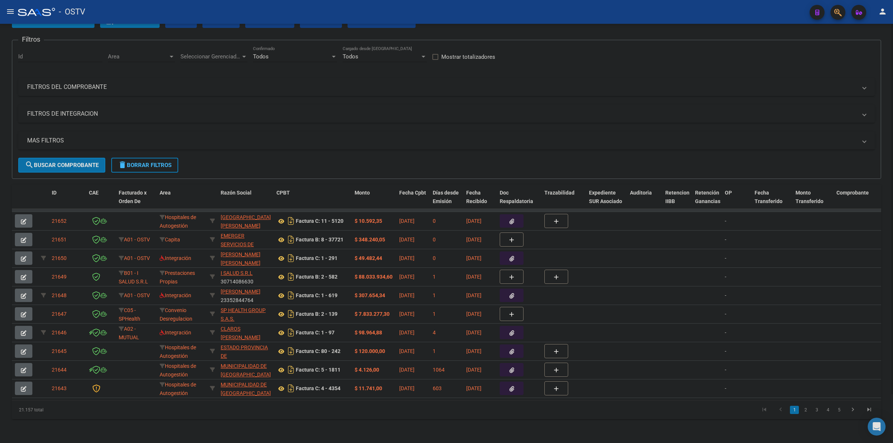  What do you see at coordinates (283, 193) in the screenshot?
I see `span: CPBT` at bounding box center [283, 193].